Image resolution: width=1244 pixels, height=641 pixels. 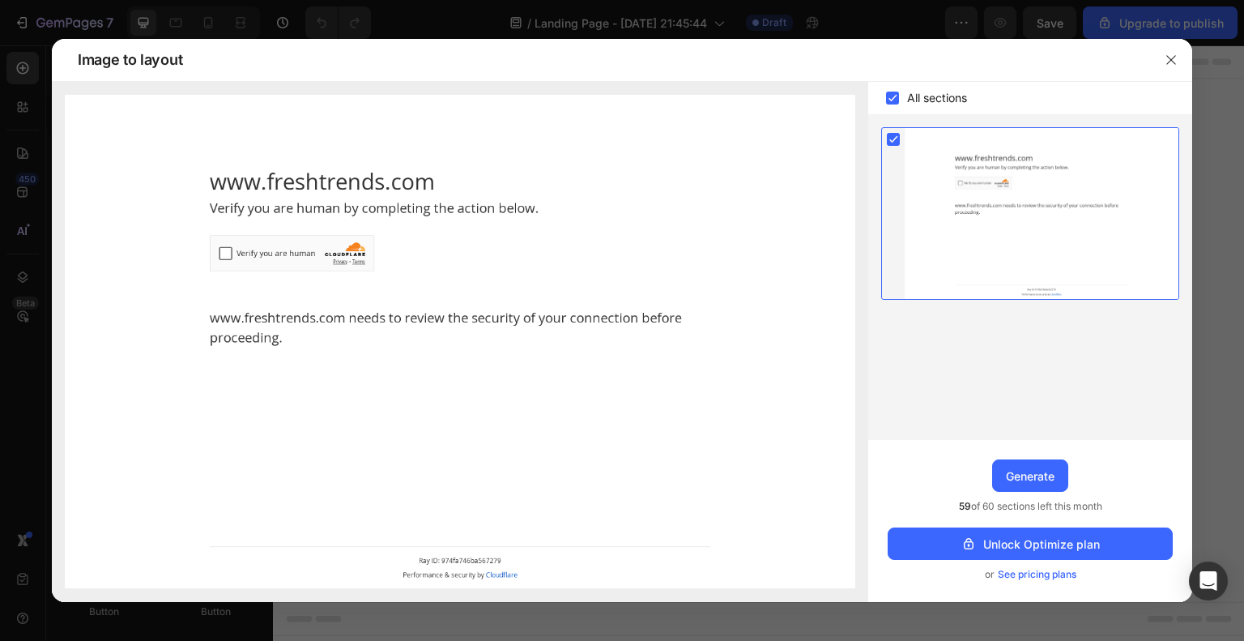 I want to click on span: All sections, so click(x=937, y=98).